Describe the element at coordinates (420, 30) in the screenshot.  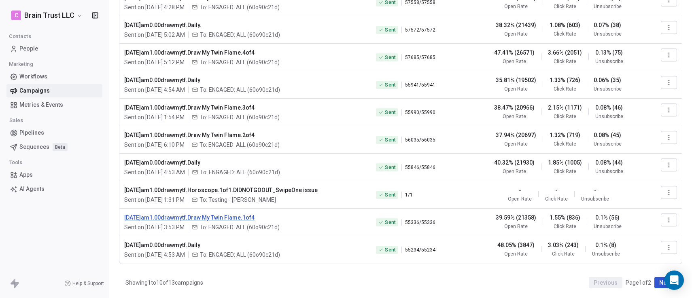
I see `span: 57572 / 57572` at that location.